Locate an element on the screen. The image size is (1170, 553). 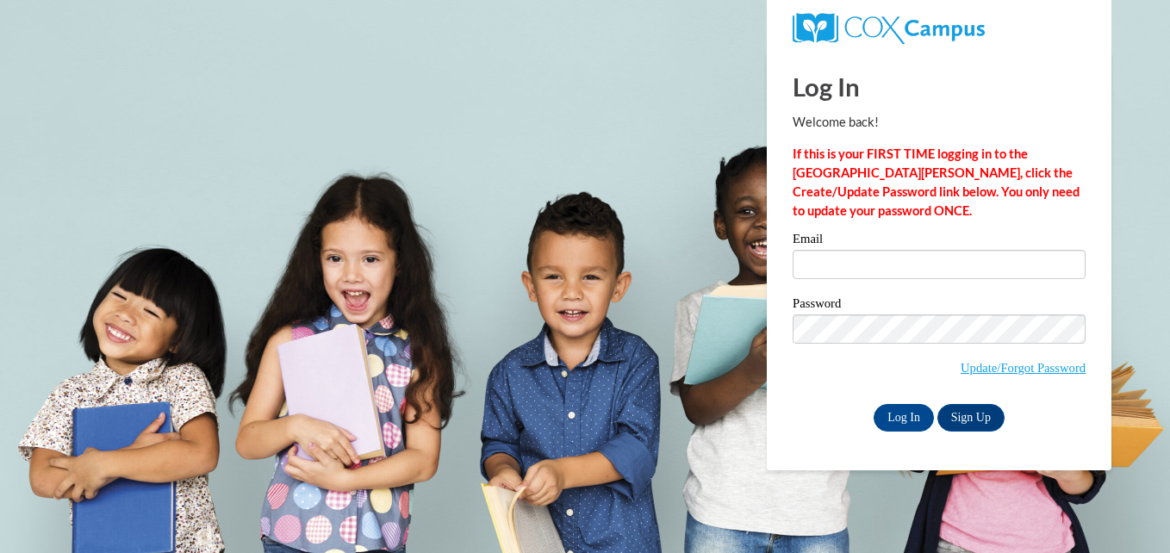
h1: Log In is located at coordinates (939, 86).